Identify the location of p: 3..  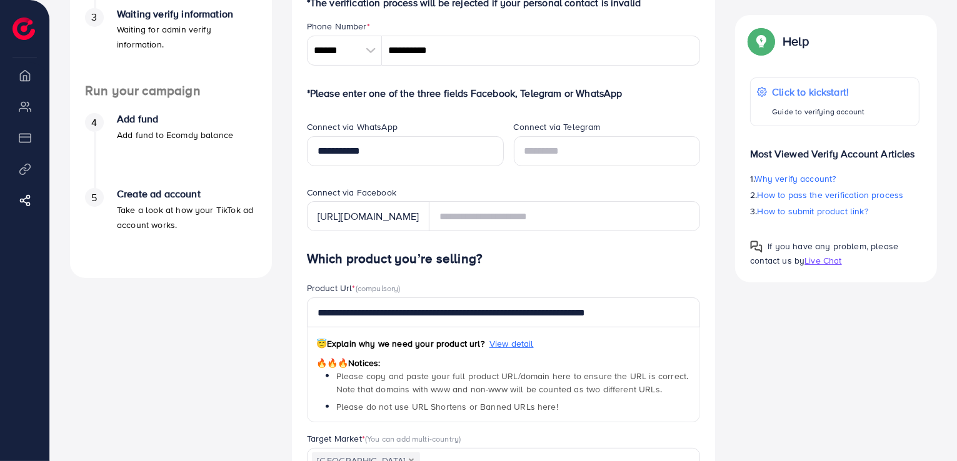
(834, 211).